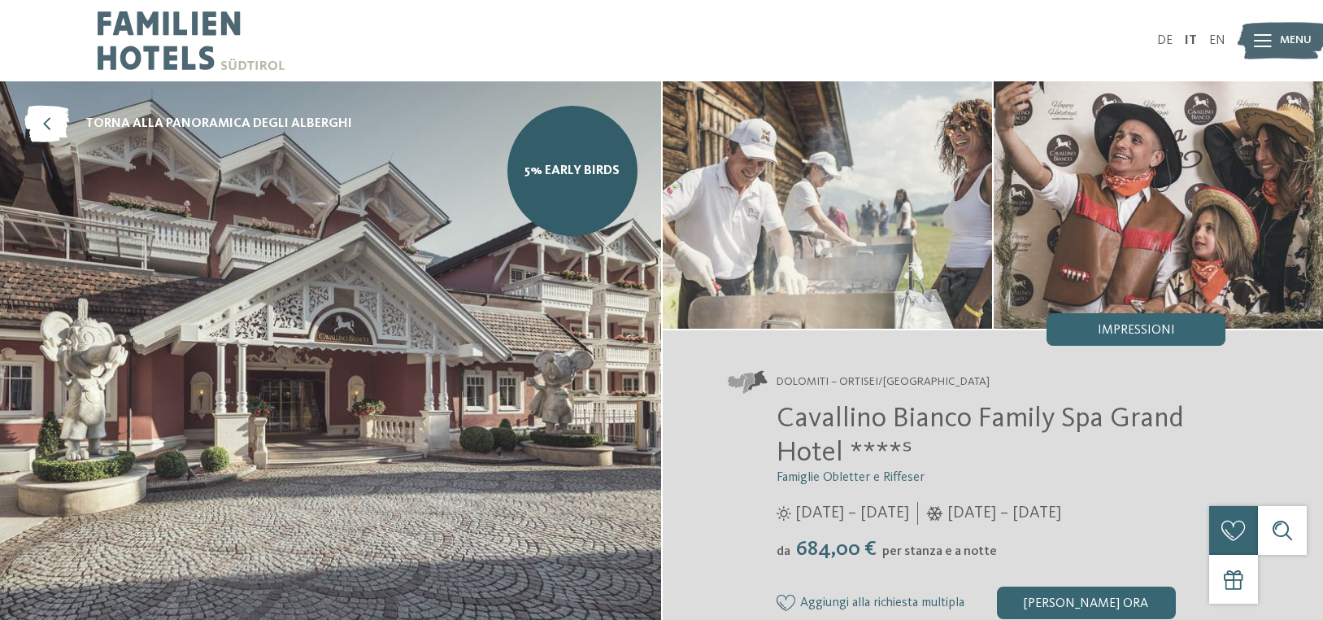 This screenshot has width=1323, height=620. Describe the element at coordinates (572, 171) in the screenshot. I see `span: 5% Early Birds` at that location.